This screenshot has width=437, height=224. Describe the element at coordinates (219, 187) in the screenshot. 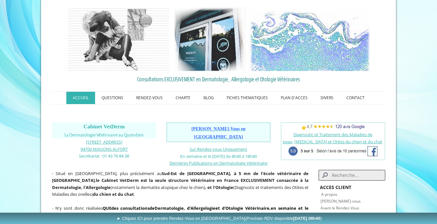

I see `b: , et l'Otologie` at that location.